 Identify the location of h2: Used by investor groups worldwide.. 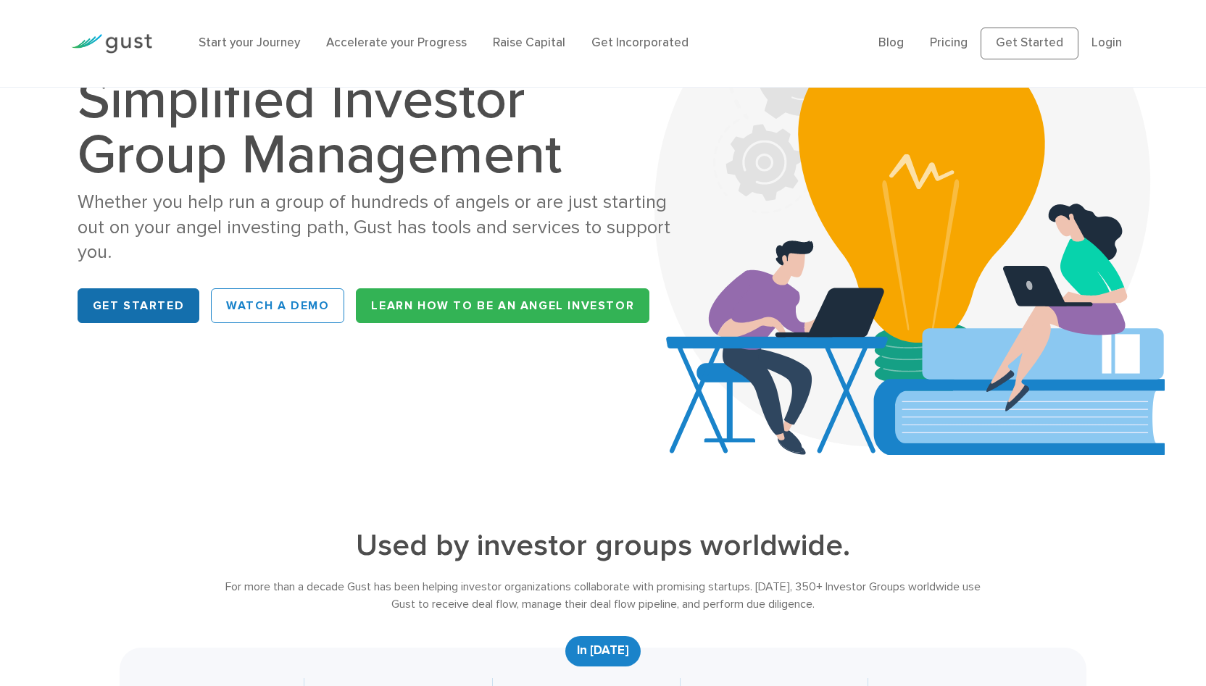
(603, 546).